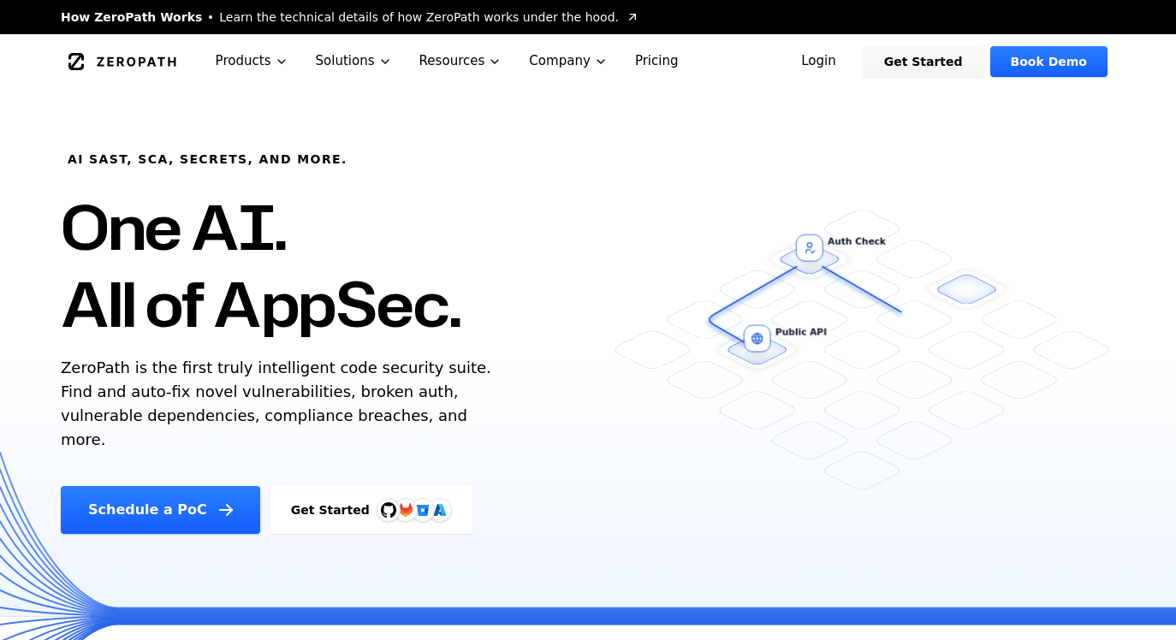 The width and height of the screenshot is (1176, 640). What do you see at coordinates (818, 62) in the screenshot?
I see `a: Login` at bounding box center [818, 62].